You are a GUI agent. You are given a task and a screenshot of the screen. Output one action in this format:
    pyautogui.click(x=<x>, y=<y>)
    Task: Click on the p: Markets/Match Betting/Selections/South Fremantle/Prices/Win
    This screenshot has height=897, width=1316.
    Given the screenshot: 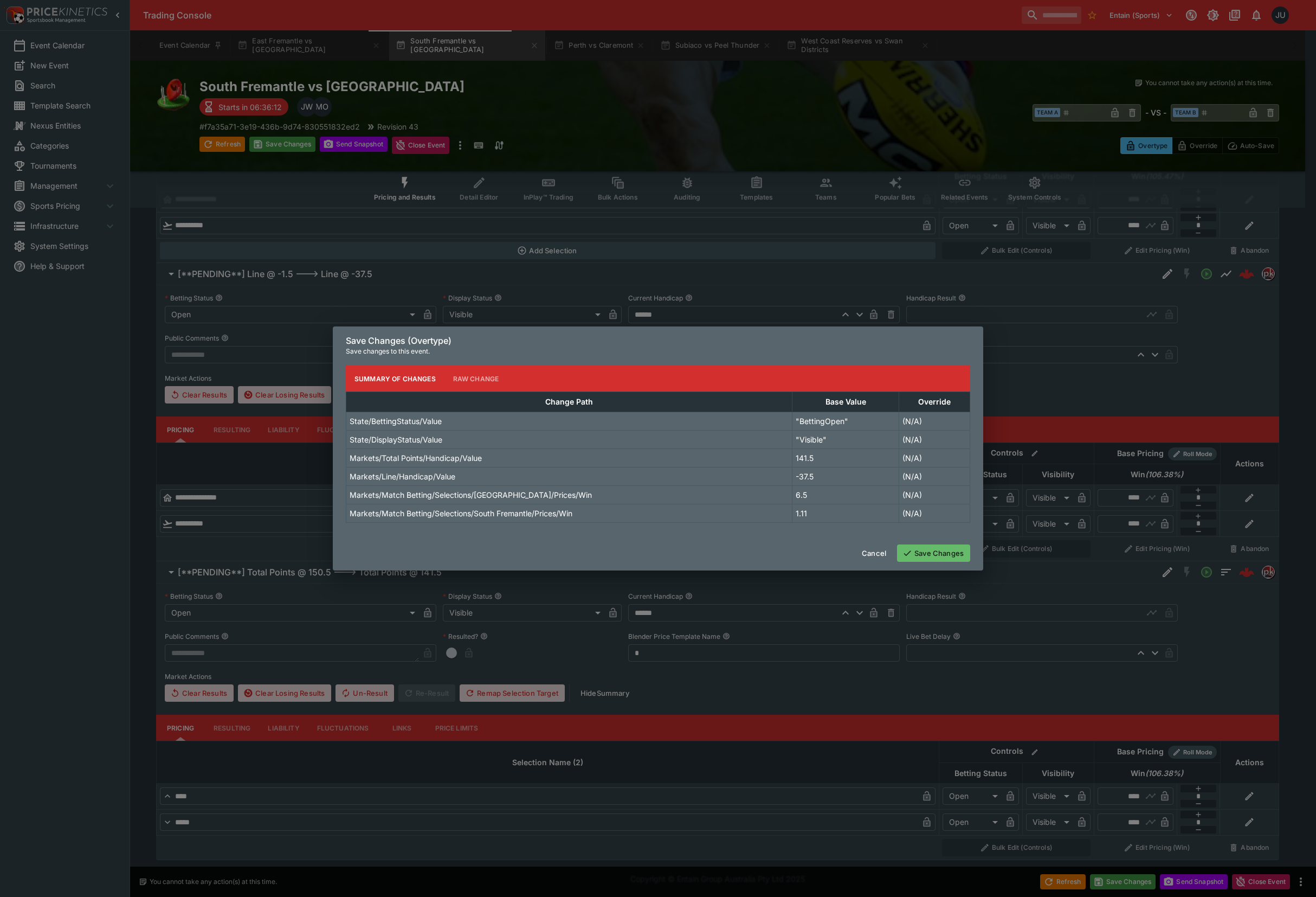 What is the action you would take?
    pyautogui.click(x=461, y=513)
    